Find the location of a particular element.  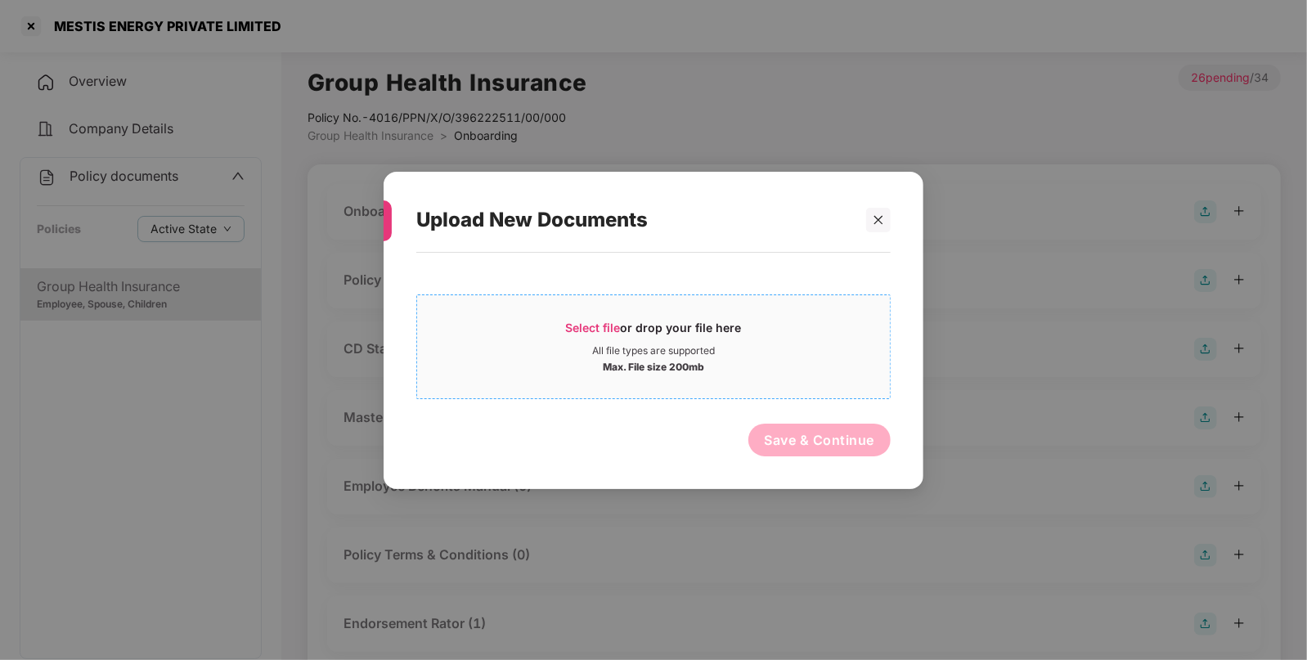

div: Upload New Documents is located at coordinates (634, 220).